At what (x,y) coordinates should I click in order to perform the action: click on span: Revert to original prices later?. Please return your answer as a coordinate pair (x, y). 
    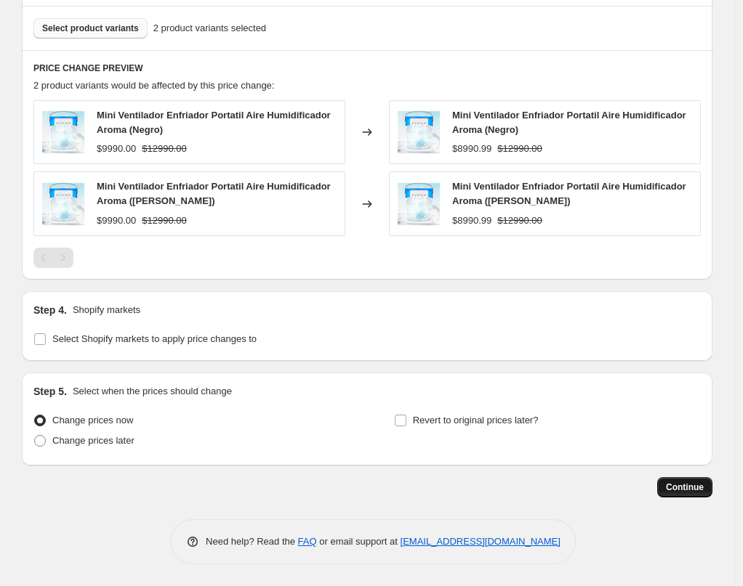
    Looking at the image, I should click on (475, 420).